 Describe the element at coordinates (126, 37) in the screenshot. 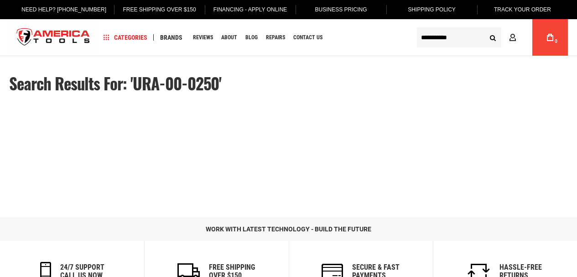

I see `span: Categories` at that location.